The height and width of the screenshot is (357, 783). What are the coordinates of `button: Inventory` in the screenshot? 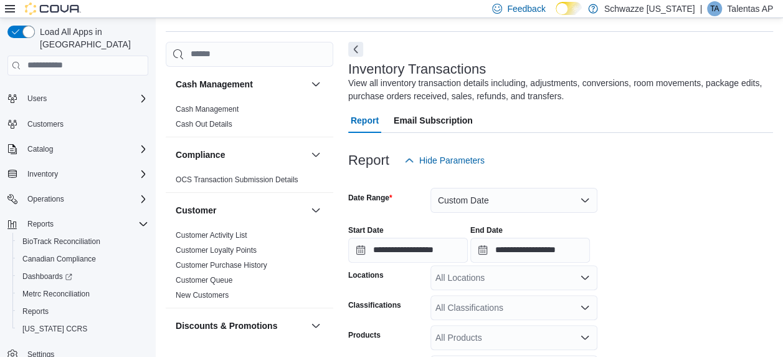 It's located at (78, 174).